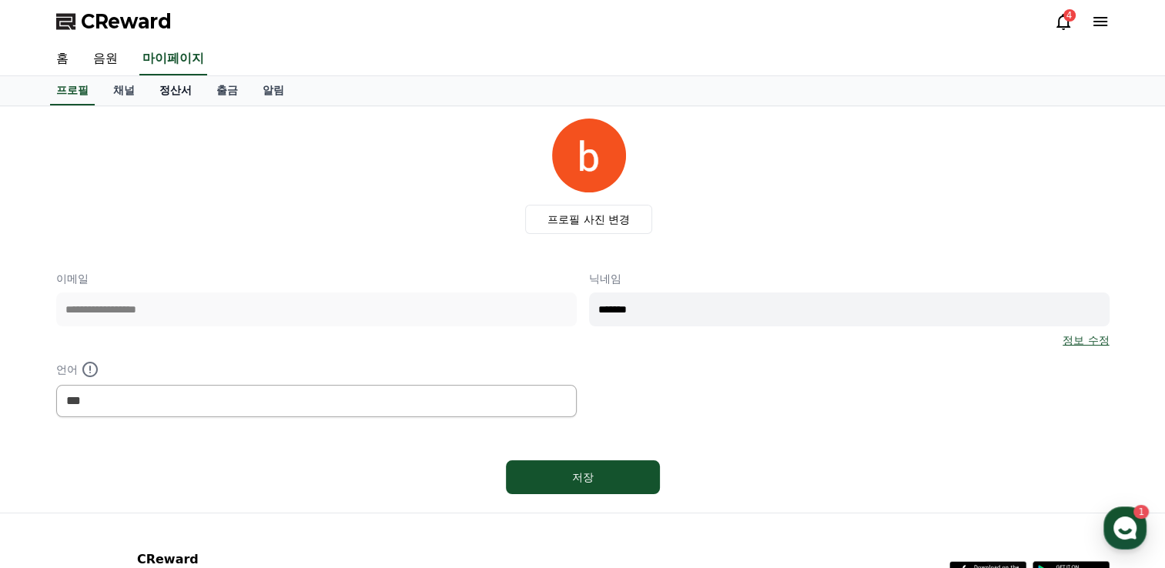 This screenshot has height=568, width=1165. I want to click on span: CReward, so click(126, 22).